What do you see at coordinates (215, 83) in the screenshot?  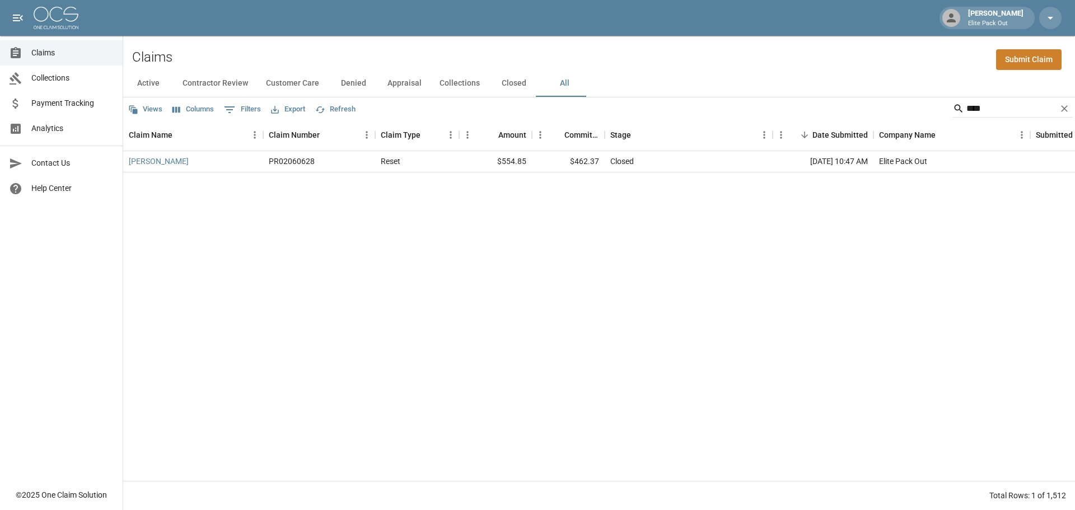 I see `button: Contractor Review` at bounding box center [215, 83].